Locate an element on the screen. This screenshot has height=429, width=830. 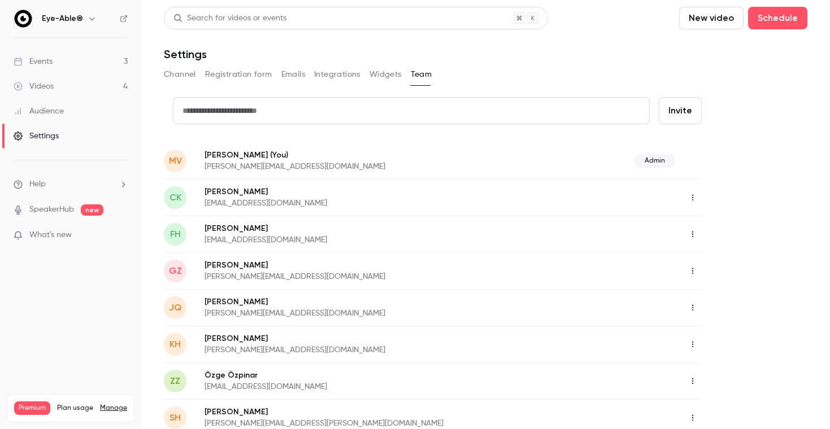
div: Settings is located at coordinates (36, 136).